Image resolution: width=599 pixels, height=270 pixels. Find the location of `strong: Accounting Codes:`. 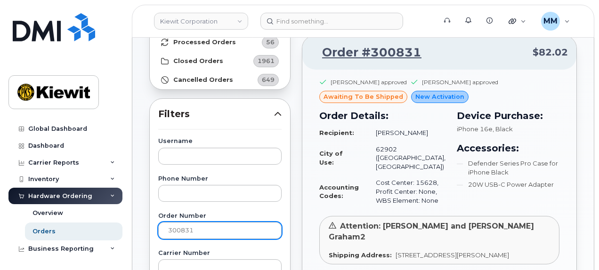

strong: Accounting Codes: is located at coordinates (339, 192).